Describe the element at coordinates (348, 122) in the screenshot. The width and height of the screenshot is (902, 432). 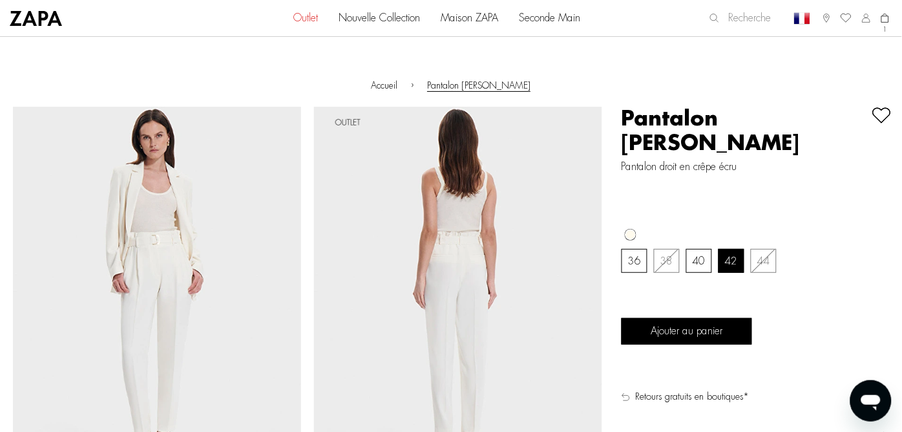
I see `img: OUTLET` at that location.